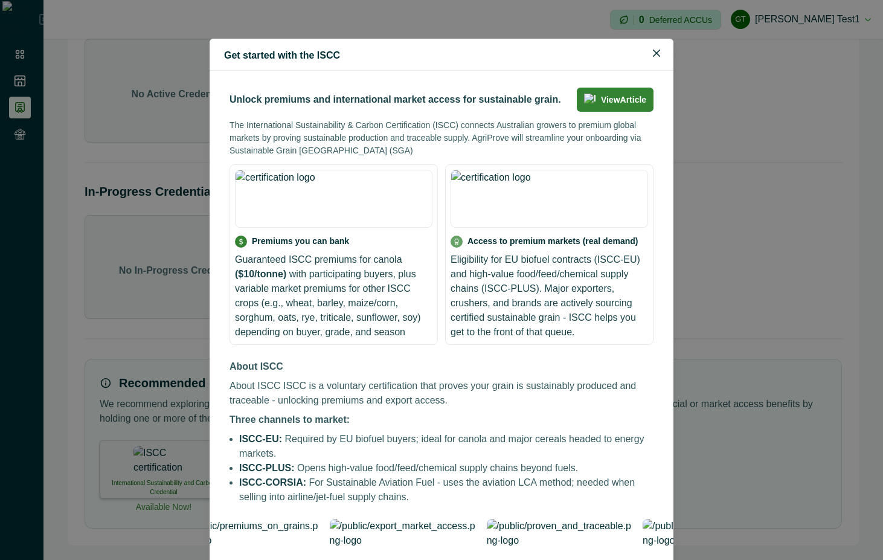 The image size is (883, 560). I want to click on p: Guaranteed ISCC premiums for canola with participating buyers, plus variable market premiums for ..., so click(333, 296).